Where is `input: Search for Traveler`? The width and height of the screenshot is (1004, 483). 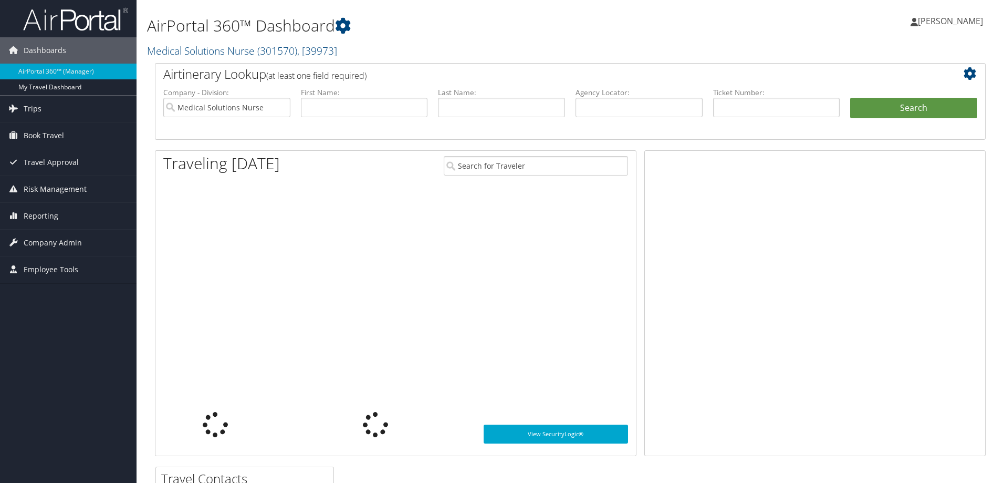 input: Search for Traveler is located at coordinates (536, 165).